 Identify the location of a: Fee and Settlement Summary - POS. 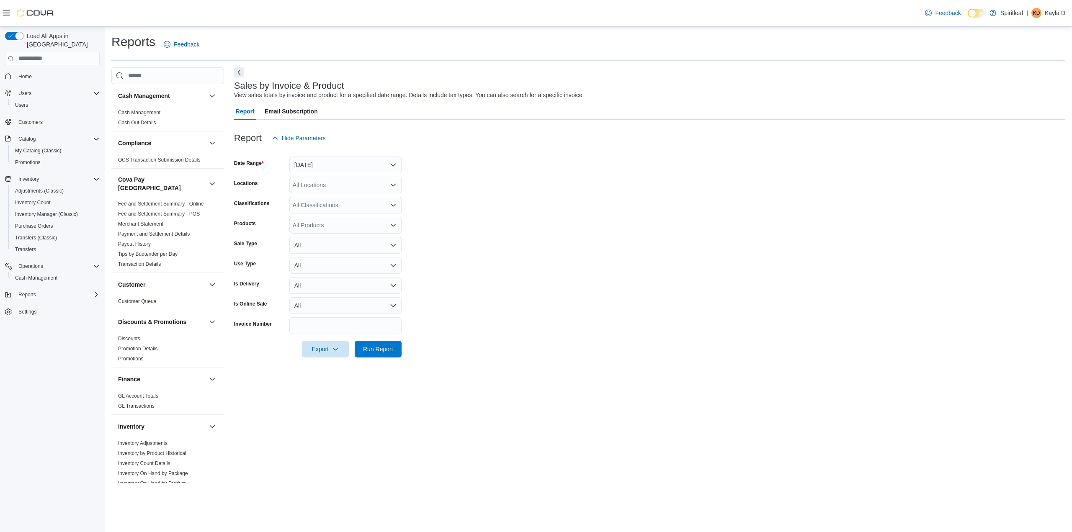
(159, 214).